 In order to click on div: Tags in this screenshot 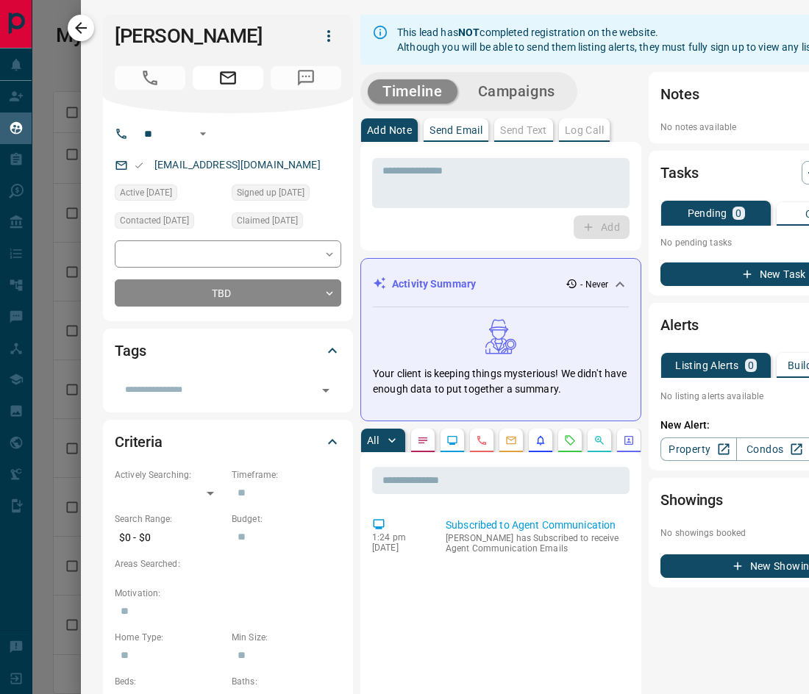, I will do `click(228, 351)`.